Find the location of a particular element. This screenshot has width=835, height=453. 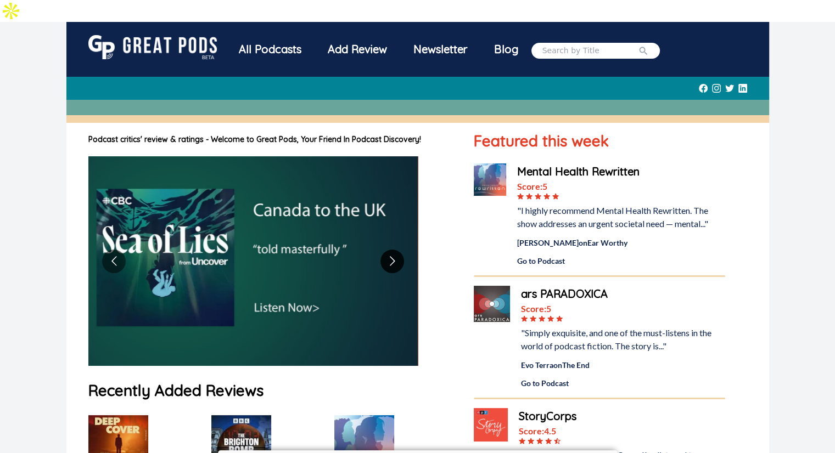

button: Go to next slide is located at coordinates (392, 261).